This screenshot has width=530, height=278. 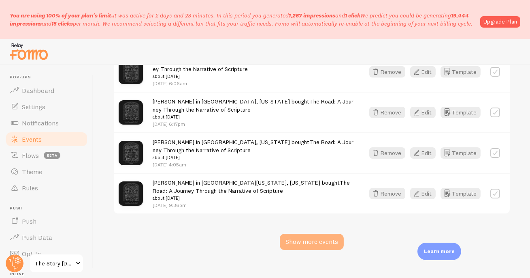 What do you see at coordinates (49, 273) in the screenshot?
I see `span: Inline` at bounding box center [49, 273].